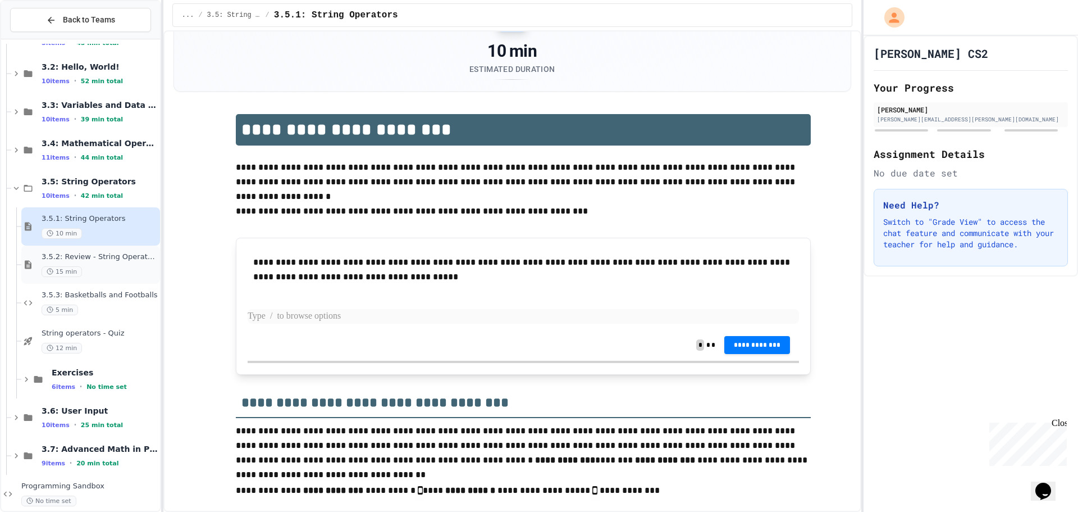  What do you see at coordinates (97, 463) in the screenshot?
I see `span: 20 min total` at bounding box center [97, 463].